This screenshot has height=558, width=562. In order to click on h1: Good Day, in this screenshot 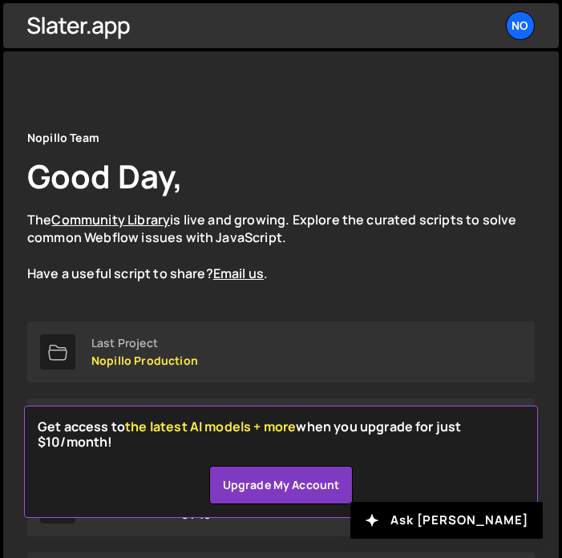, I will do `click(105, 176)`.